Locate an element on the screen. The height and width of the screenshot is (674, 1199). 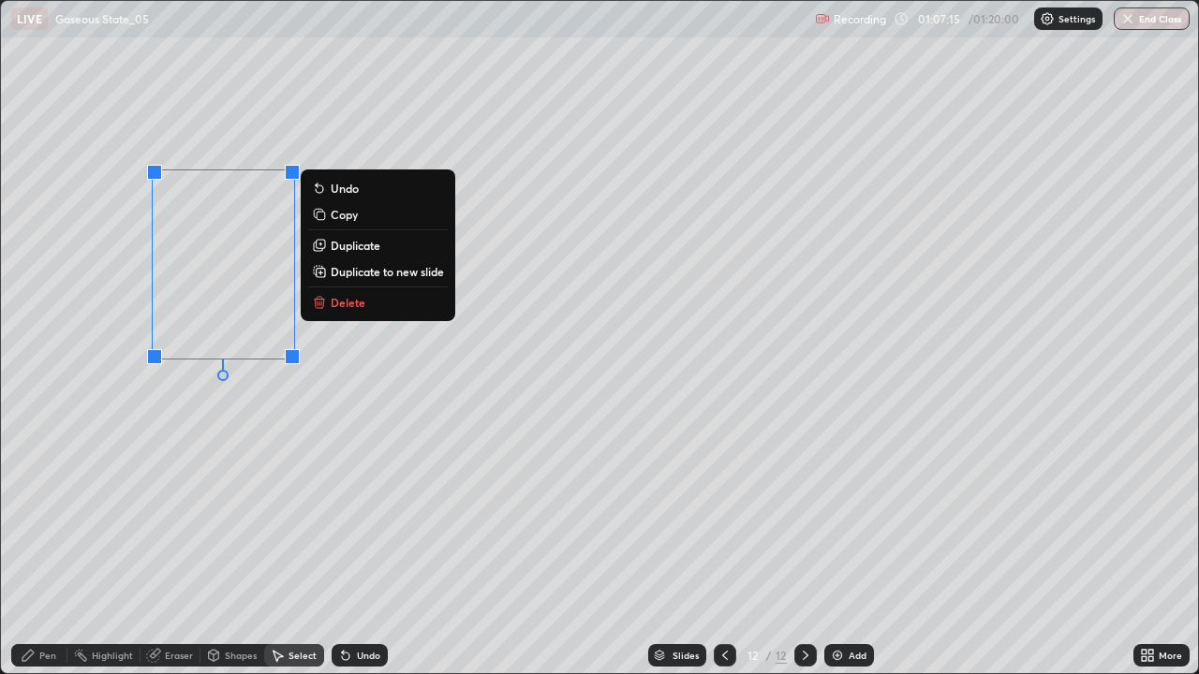
div: Undo is located at coordinates (368, 656).